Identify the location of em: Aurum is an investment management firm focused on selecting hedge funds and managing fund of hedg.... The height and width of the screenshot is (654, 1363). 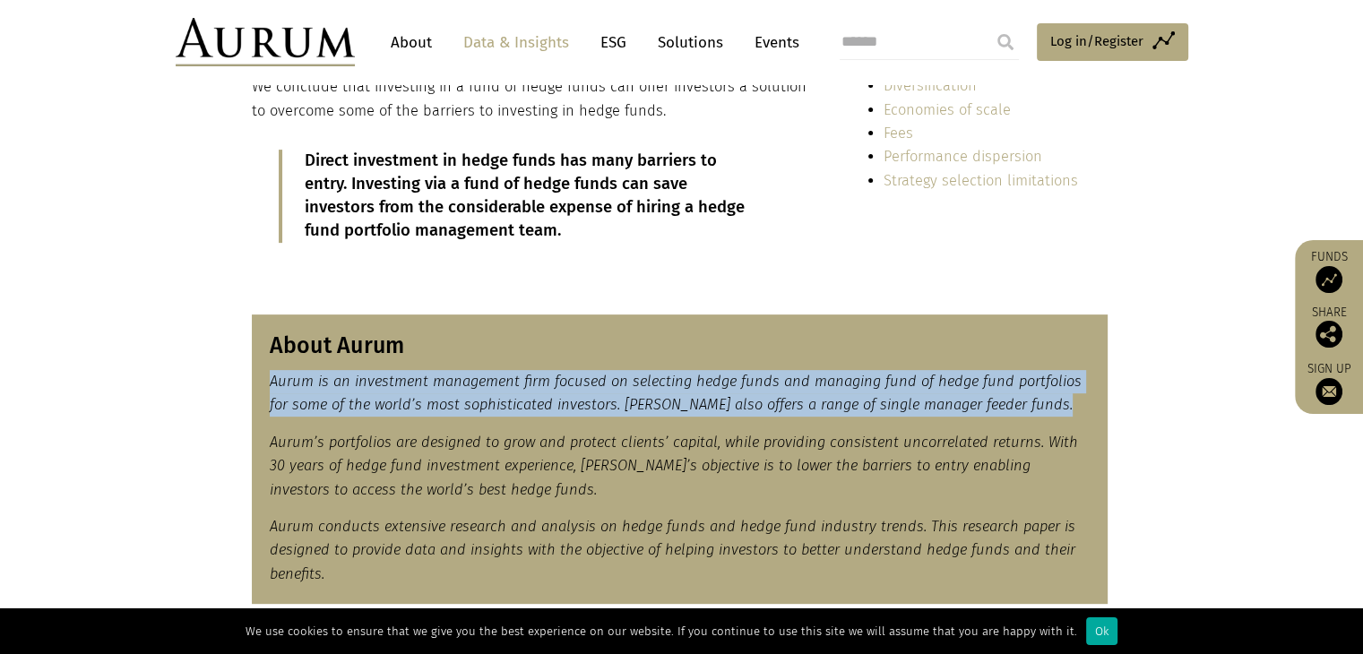
(676, 393).